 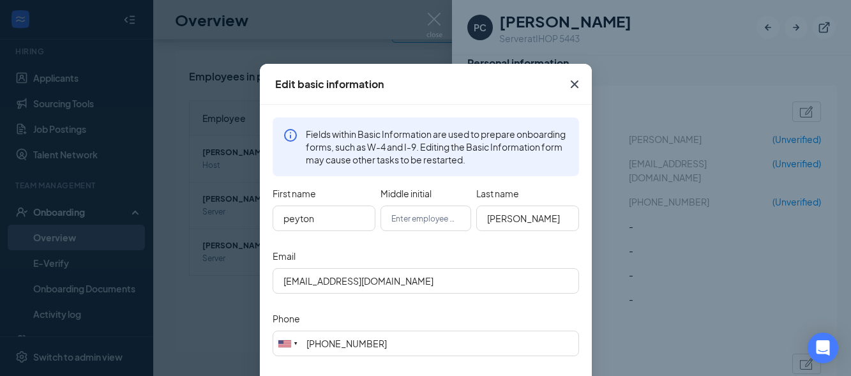 I want to click on input: Enter employee middle initial, so click(x=426, y=218).